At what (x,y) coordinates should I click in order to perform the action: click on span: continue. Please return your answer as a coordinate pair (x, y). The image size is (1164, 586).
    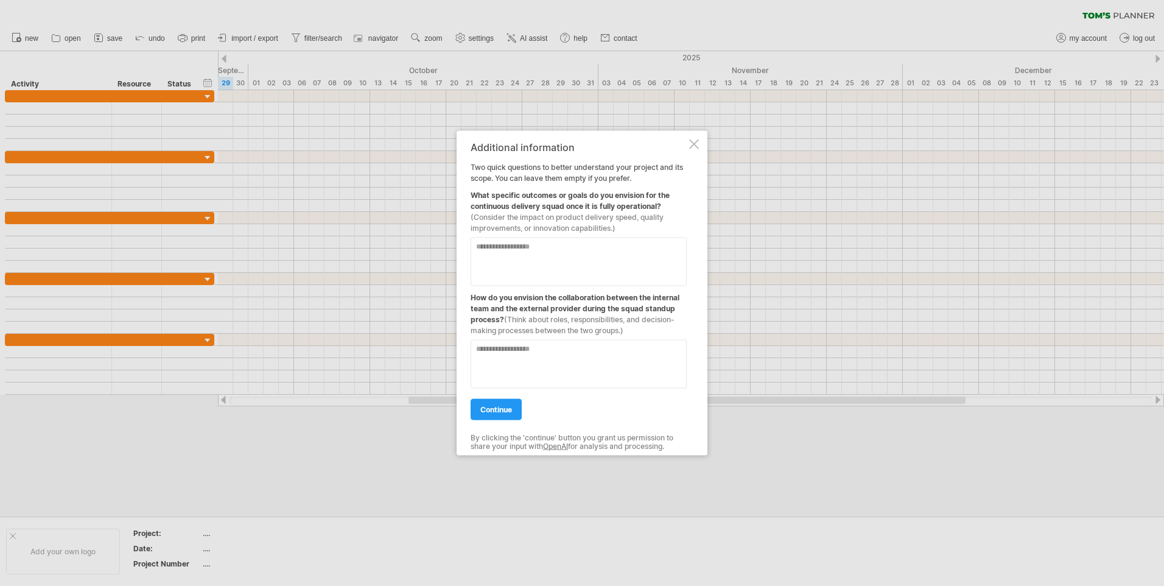
    Looking at the image, I should click on (496, 409).